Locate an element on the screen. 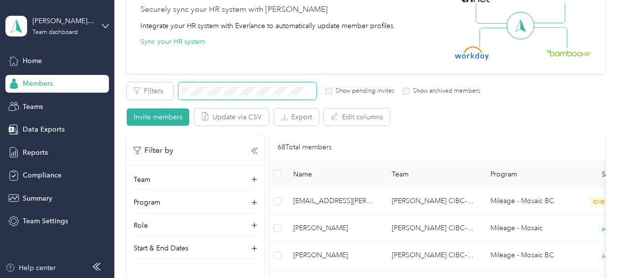  span: Members is located at coordinates (37, 83).